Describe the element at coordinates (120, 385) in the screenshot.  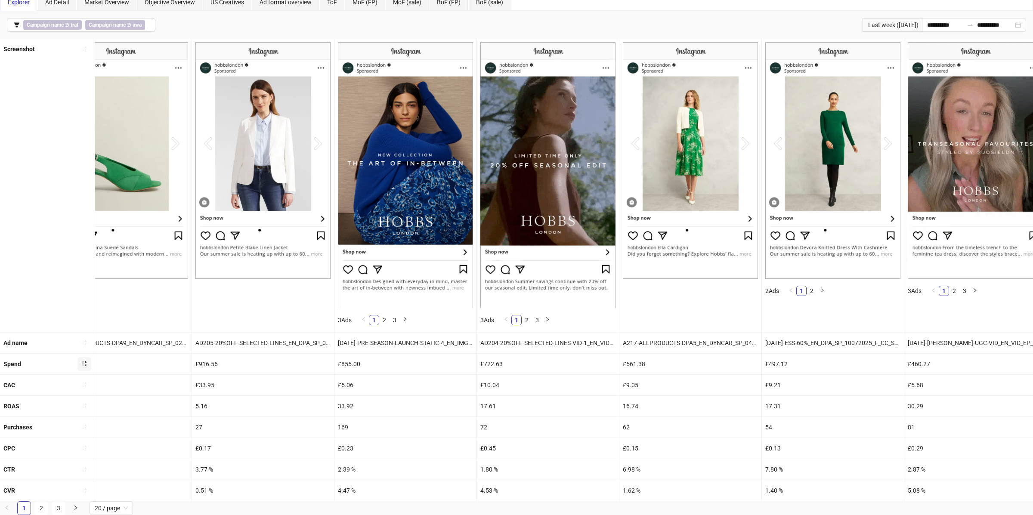
I see `div: £16.22` at that location.